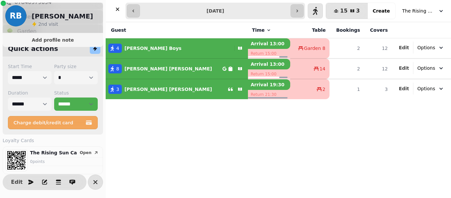 The height and width of the screenshot is (198, 451). I want to click on p: Arrival 19:30, so click(269, 84).